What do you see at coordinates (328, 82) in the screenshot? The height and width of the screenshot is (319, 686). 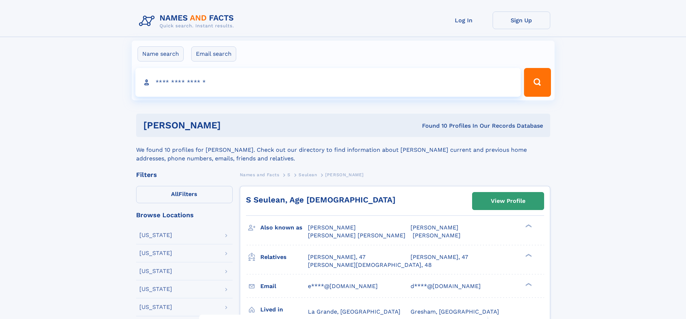 I see `input: search input` at bounding box center [328, 82].